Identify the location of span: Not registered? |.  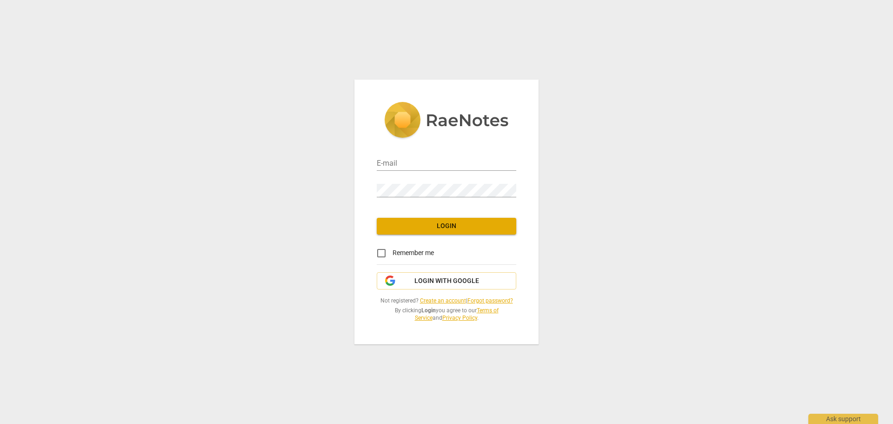
(447, 301).